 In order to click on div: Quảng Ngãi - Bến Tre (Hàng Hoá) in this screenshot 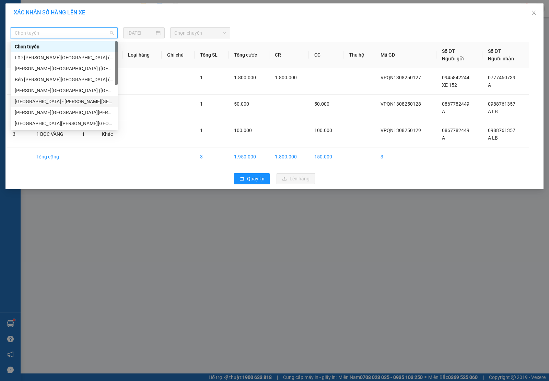, I will do `click(64, 91)`.